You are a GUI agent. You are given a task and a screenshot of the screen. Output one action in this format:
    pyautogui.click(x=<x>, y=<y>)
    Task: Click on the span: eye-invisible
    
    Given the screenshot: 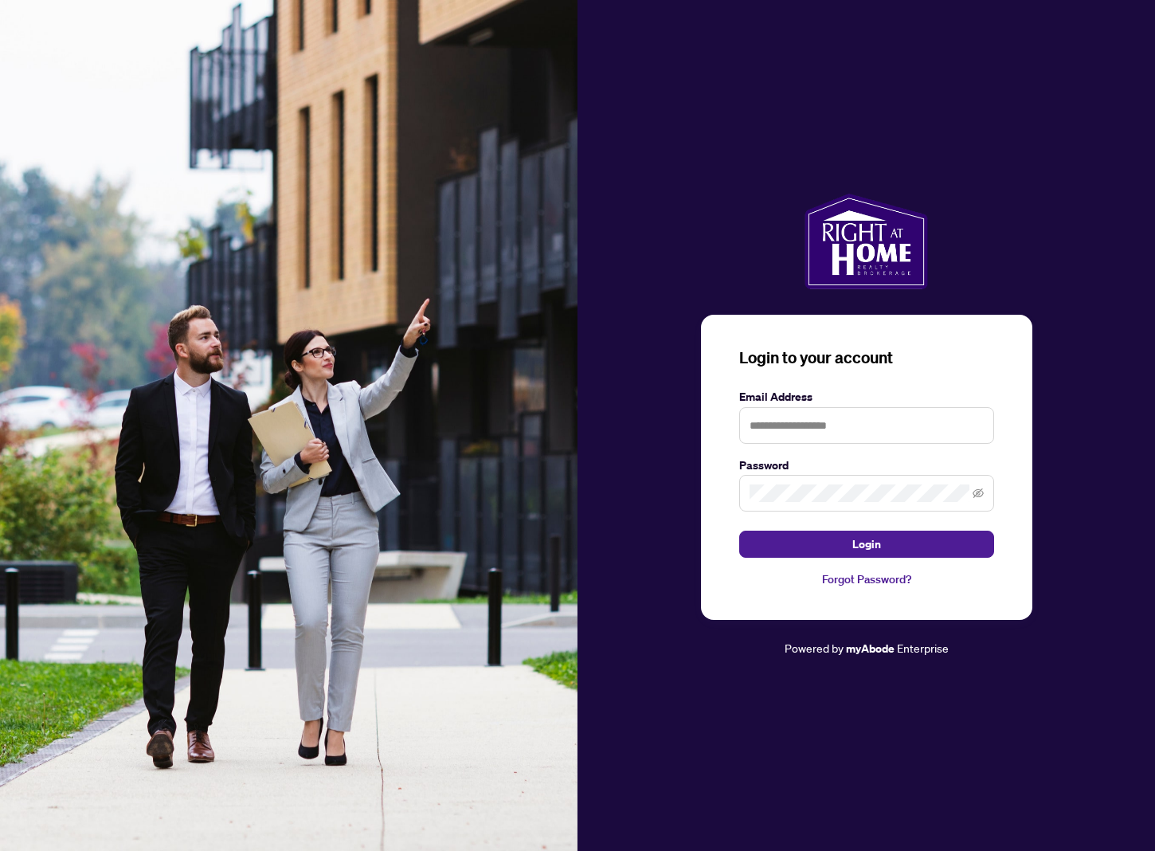 What is the action you would take?
    pyautogui.click(x=978, y=493)
    